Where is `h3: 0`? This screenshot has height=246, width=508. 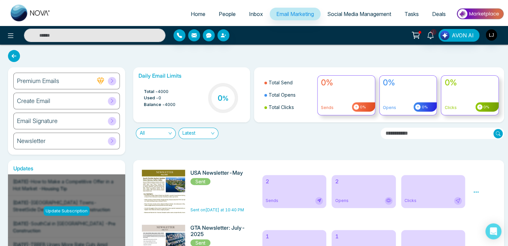
h3: 0 is located at coordinates (223, 98).